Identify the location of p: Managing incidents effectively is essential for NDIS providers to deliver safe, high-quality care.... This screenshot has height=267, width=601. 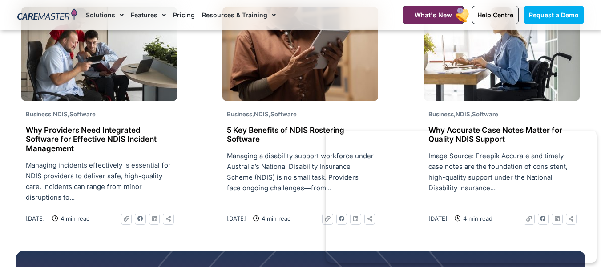
(99, 181).